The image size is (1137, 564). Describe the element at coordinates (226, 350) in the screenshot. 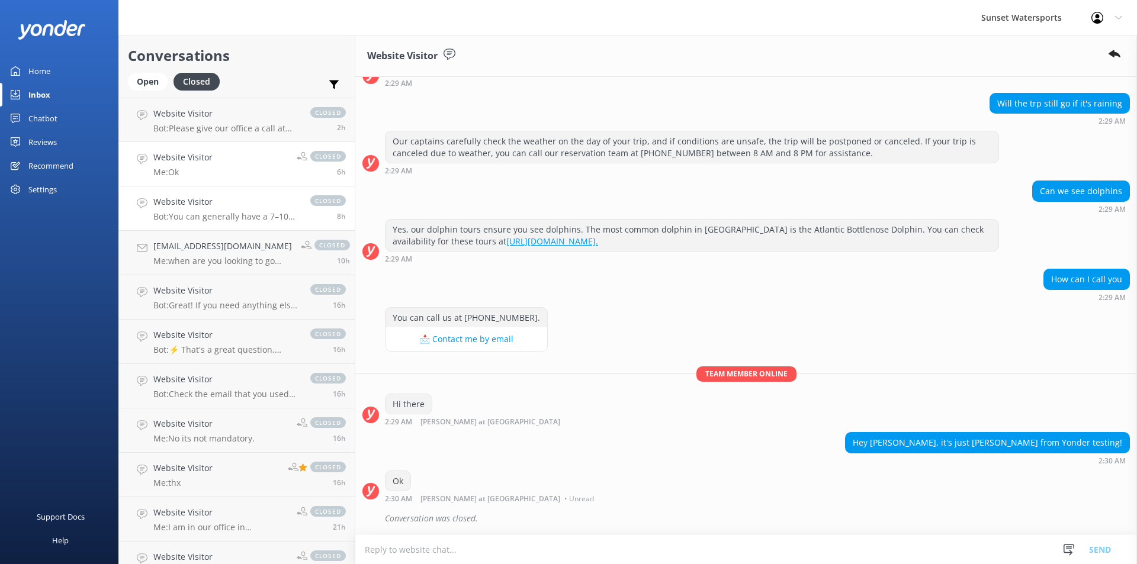

I see `p: Bot: ⚡ That's a great question, unfortunately I do not know the answer. I'm going to reach out to...` at that location.